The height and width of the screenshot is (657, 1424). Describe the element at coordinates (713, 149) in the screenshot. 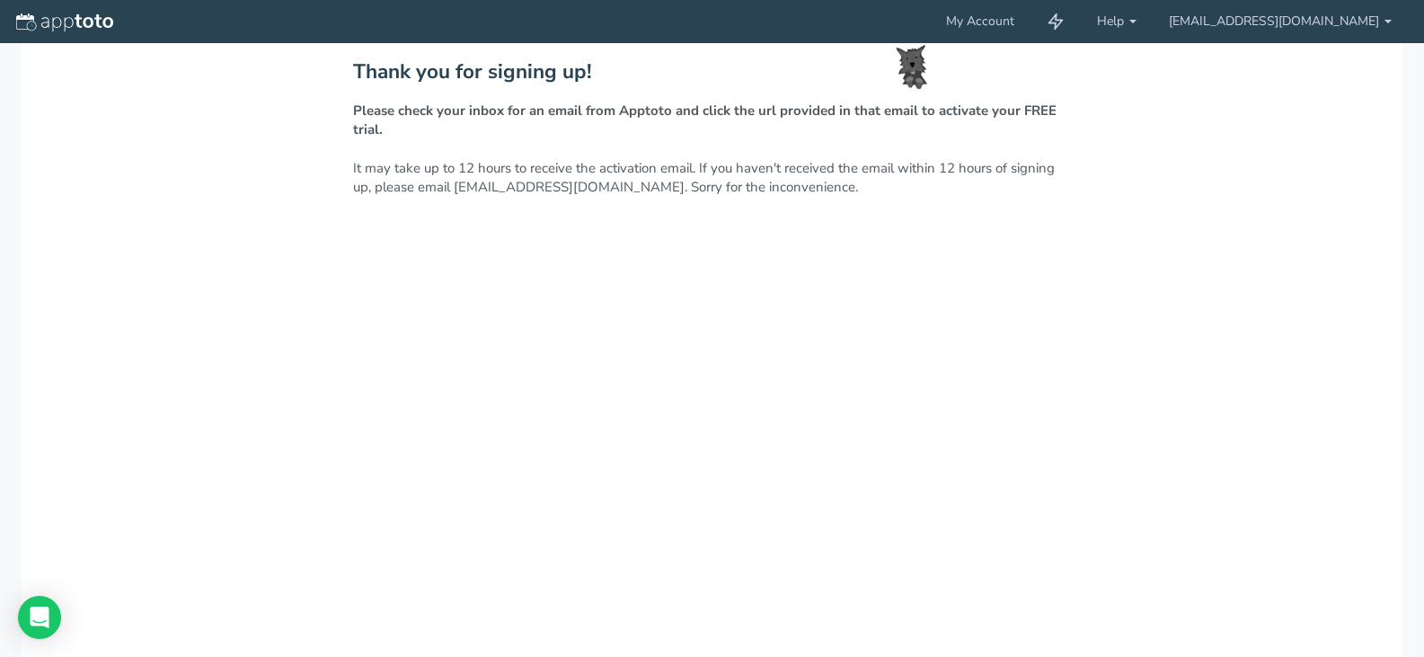

I see `p: It may take up to 12 hours to receive the activation email. If you haven't received the email wit...` at that location.